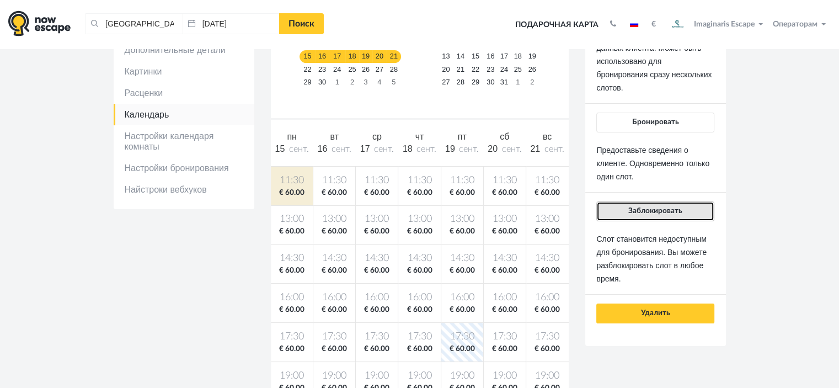 This screenshot has height=388, width=839. What do you see at coordinates (380, 69) in the screenshot?
I see `a: 27` at bounding box center [380, 69].